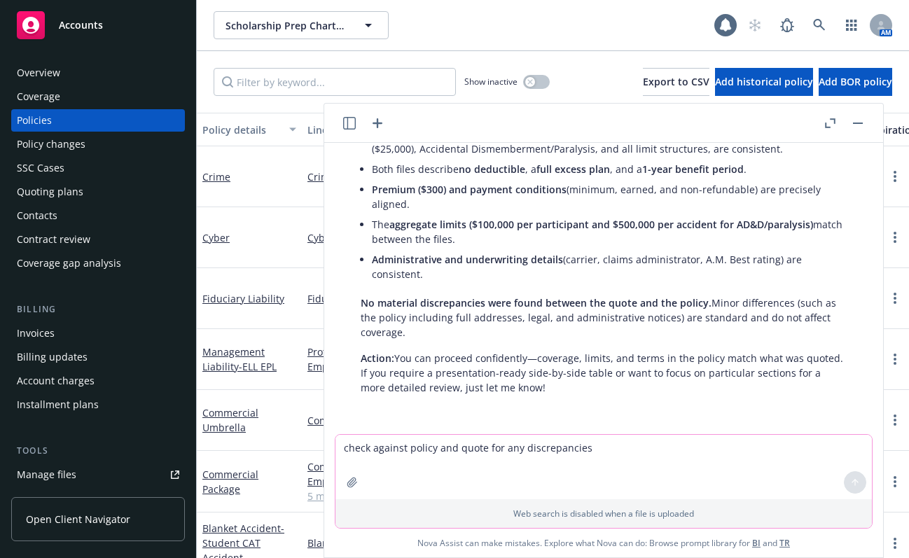  Describe the element at coordinates (57, 405) in the screenshot. I see `div: Installment plans` at that location.